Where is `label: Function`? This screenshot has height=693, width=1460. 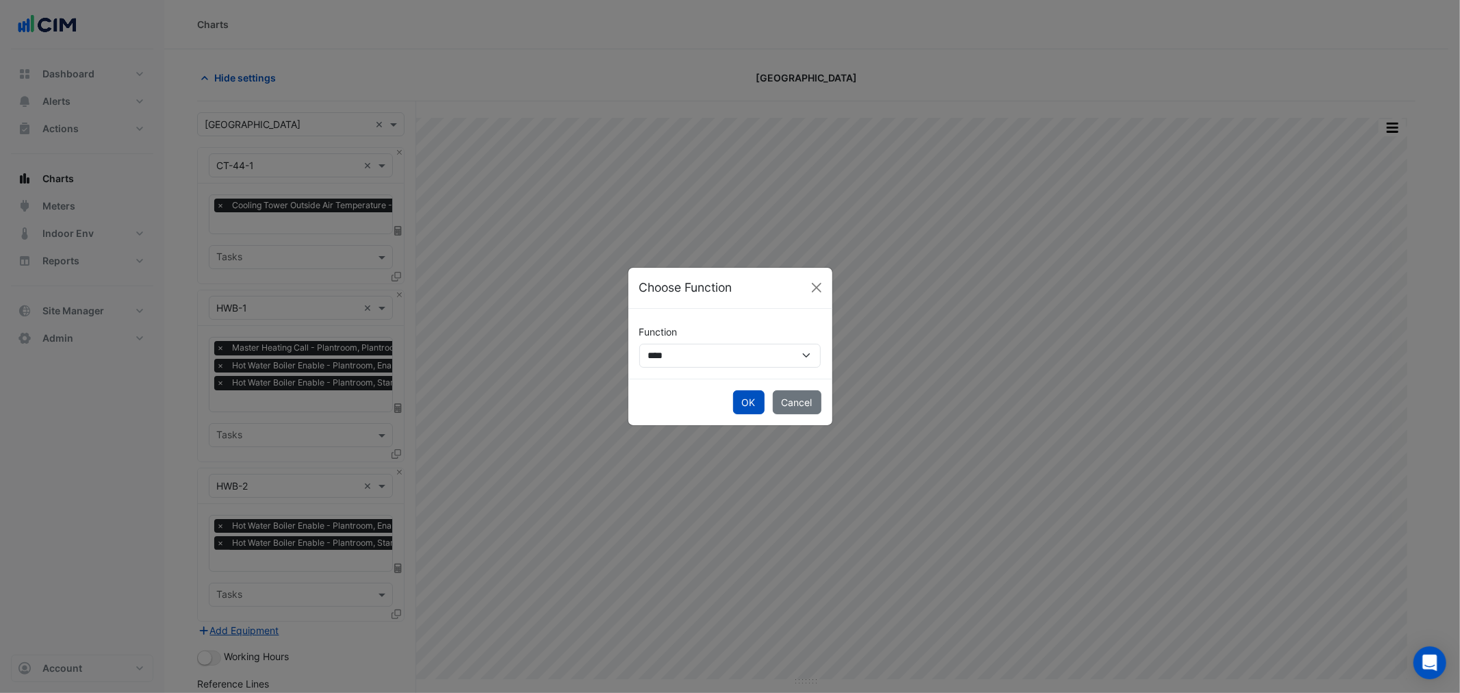 label: Function is located at coordinates (658, 331).